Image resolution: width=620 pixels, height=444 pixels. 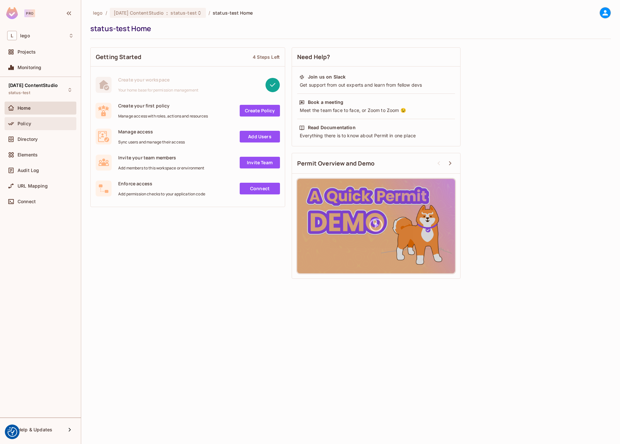 What do you see at coordinates (349, 29) in the screenshot?
I see `div: status-test Home` at bounding box center [349, 29].